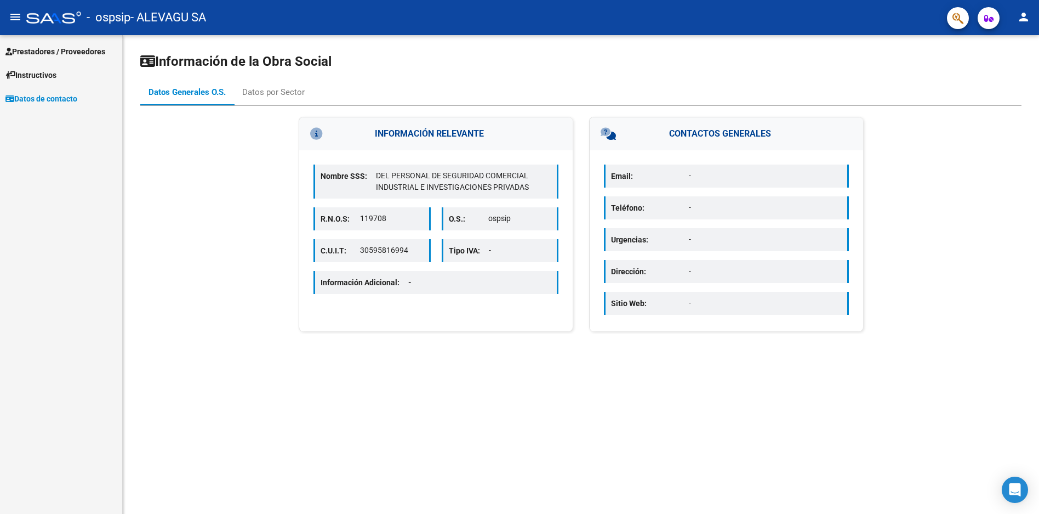 Image resolution: width=1039 pixels, height=514 pixels. Describe the element at coordinates (464, 181) in the screenshot. I see `p: DEL PERSONAL DE SEGURIDAD COMERCIAL INDUSTRIAL E INVESTIGACIONES PRIVADAS` at that location.